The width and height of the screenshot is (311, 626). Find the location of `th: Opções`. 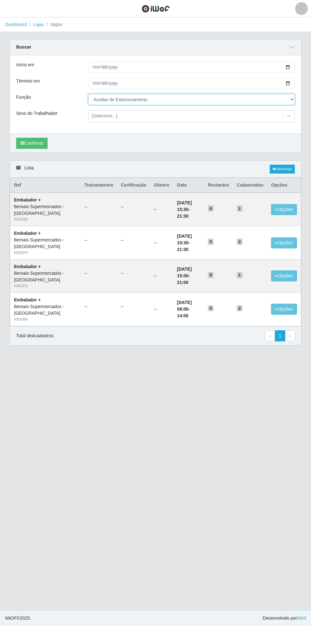

th: Opções is located at coordinates (284, 185).